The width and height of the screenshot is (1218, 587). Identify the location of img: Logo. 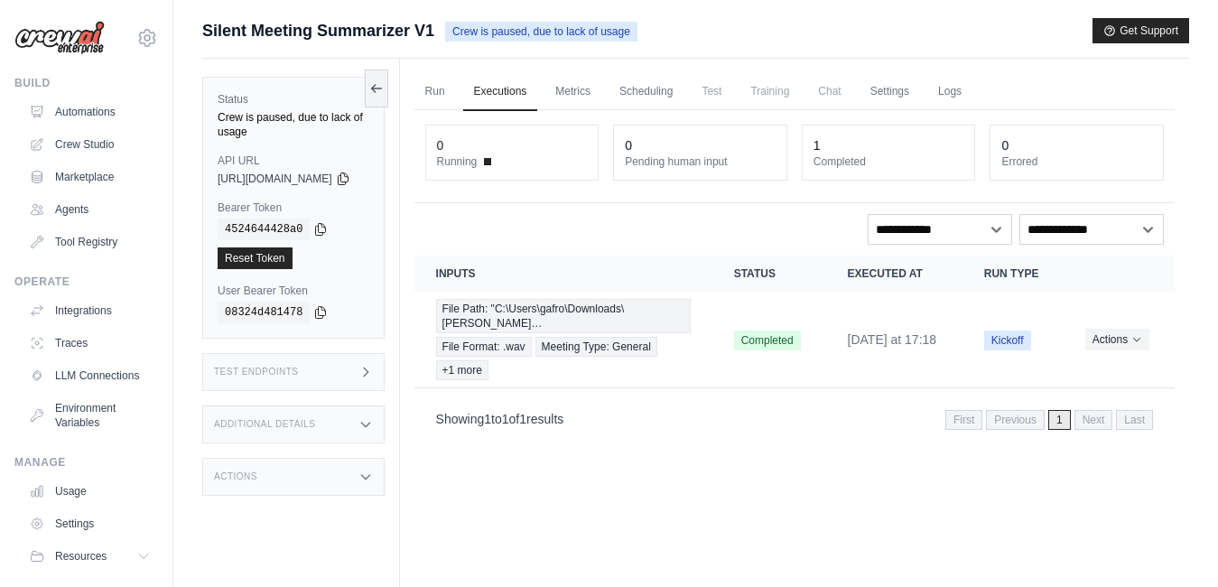
(60, 38).